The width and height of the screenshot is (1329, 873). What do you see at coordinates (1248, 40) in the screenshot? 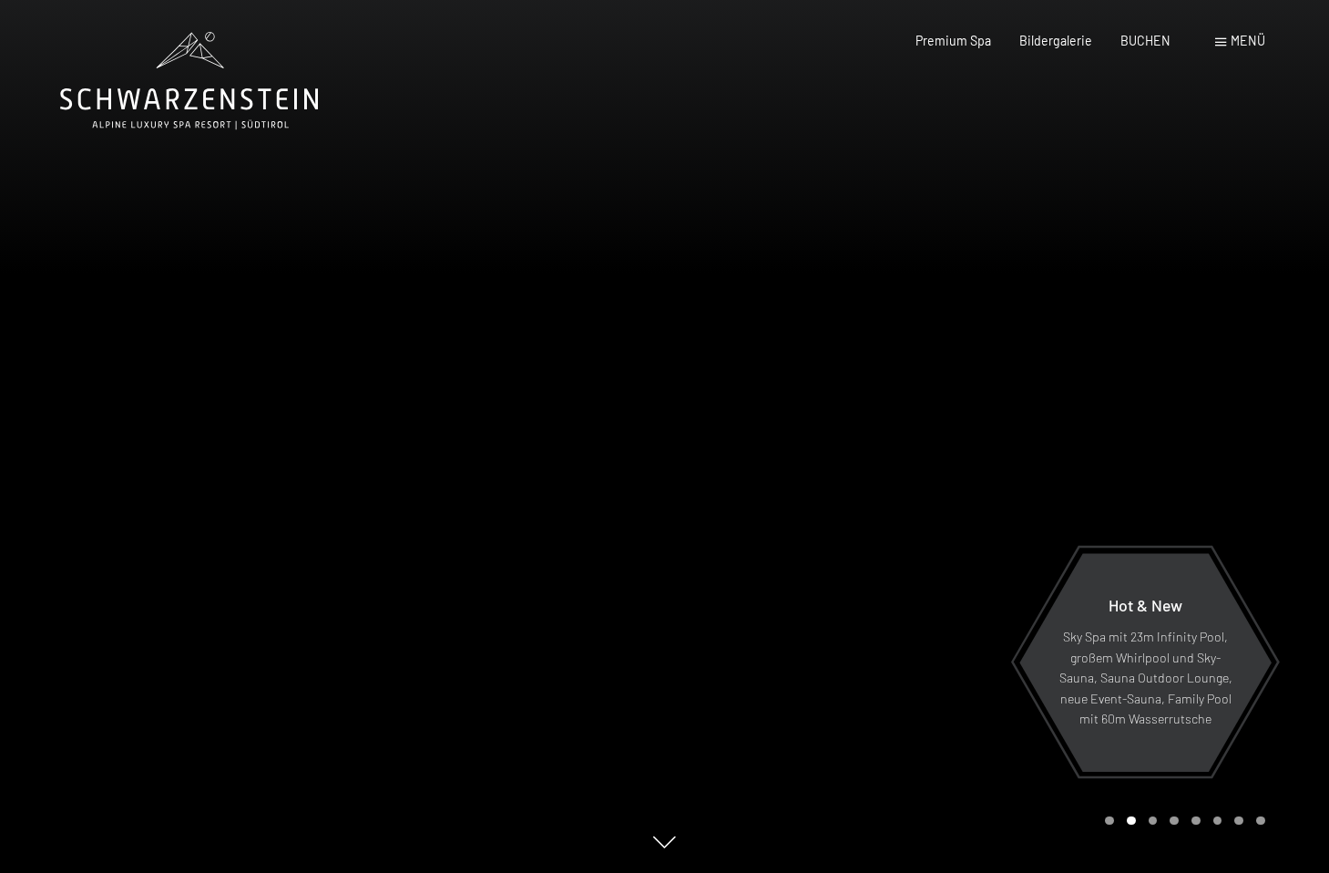
I see `span: Menü` at bounding box center [1248, 40].